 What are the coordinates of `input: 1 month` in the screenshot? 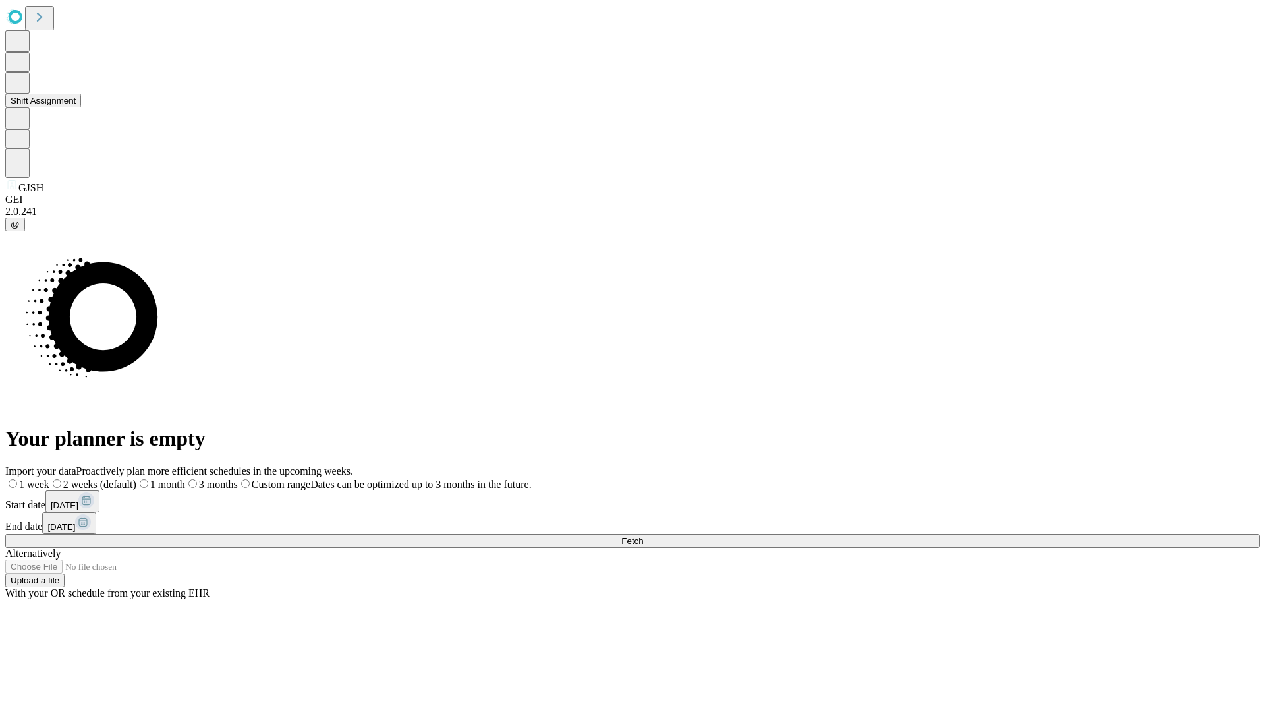 It's located at (144, 483).